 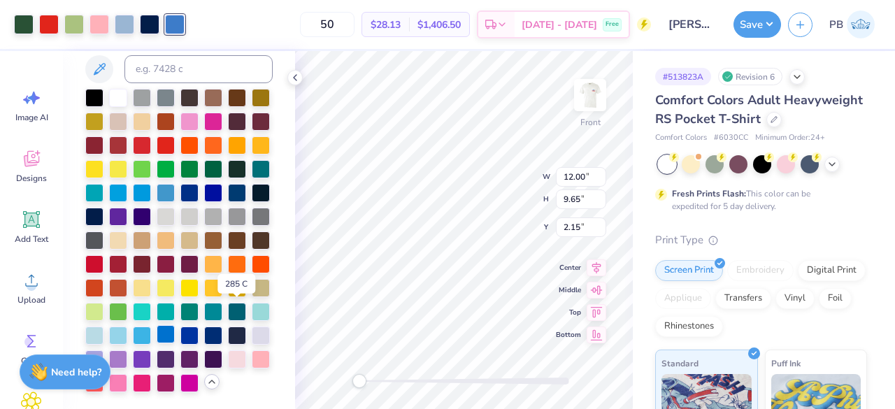 I want to click on div: Front, so click(x=590, y=122).